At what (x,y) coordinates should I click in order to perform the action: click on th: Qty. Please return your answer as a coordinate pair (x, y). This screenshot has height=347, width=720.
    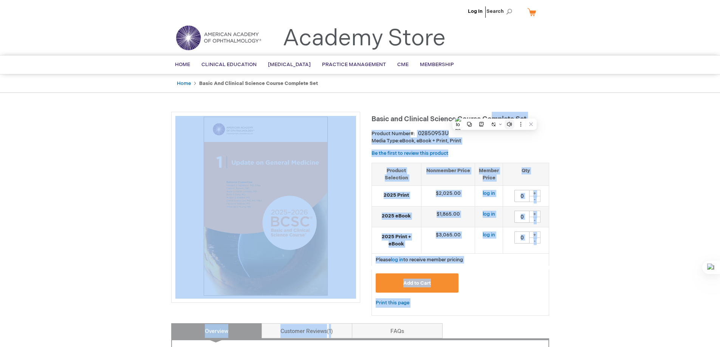
    Looking at the image, I should click on (525, 174).